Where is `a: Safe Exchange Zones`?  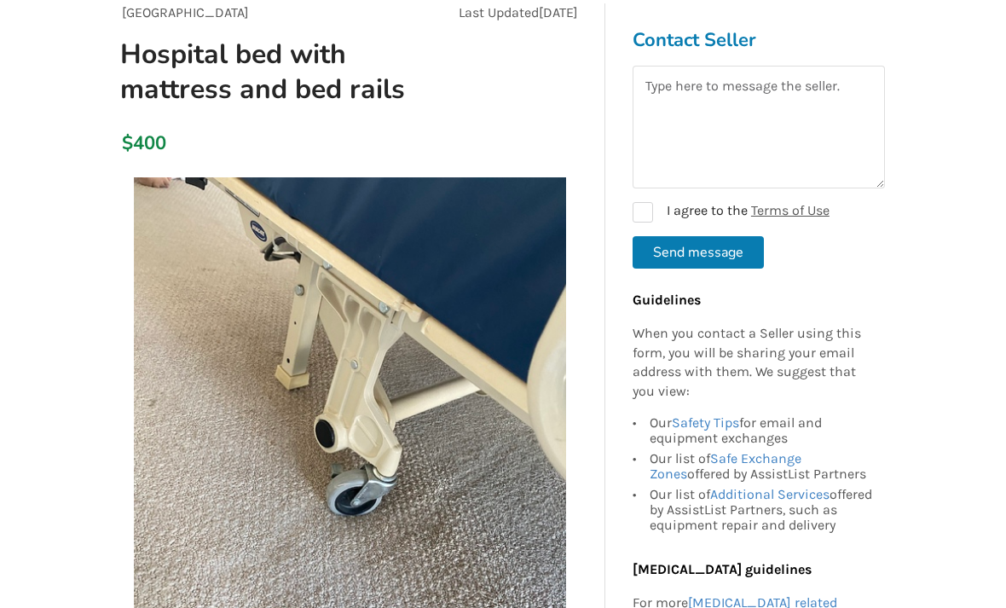
a: Safe Exchange Zones is located at coordinates (726, 466).